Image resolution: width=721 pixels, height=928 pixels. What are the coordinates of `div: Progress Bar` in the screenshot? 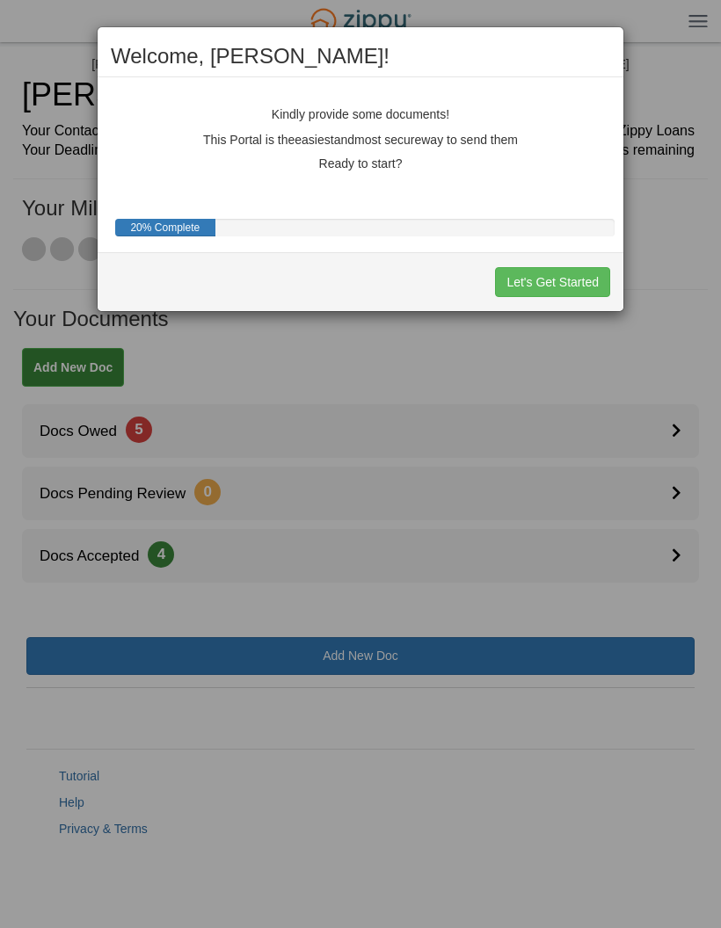 It's located at (165, 228).